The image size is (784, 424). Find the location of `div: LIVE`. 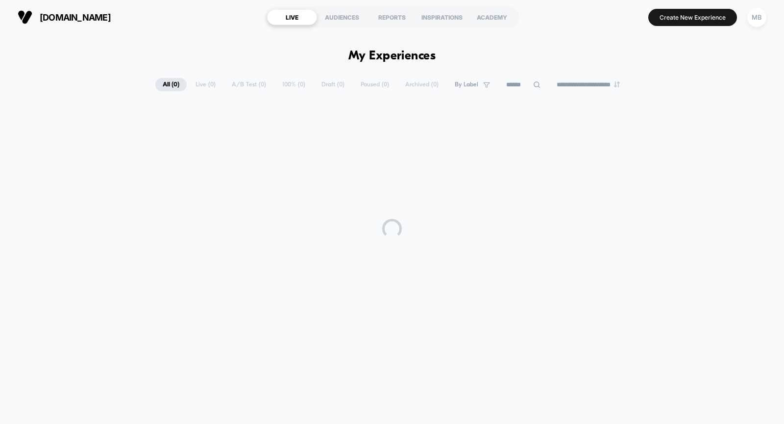

div: LIVE is located at coordinates (292, 17).